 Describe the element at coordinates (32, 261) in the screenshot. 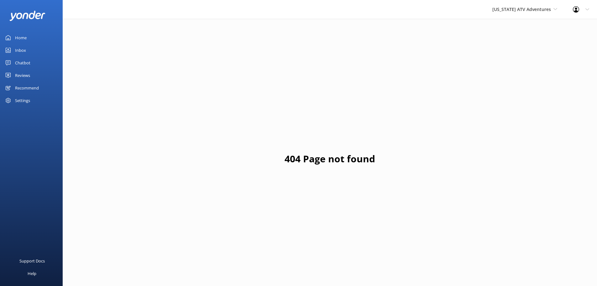

I see `div: Support Docs` at that location.